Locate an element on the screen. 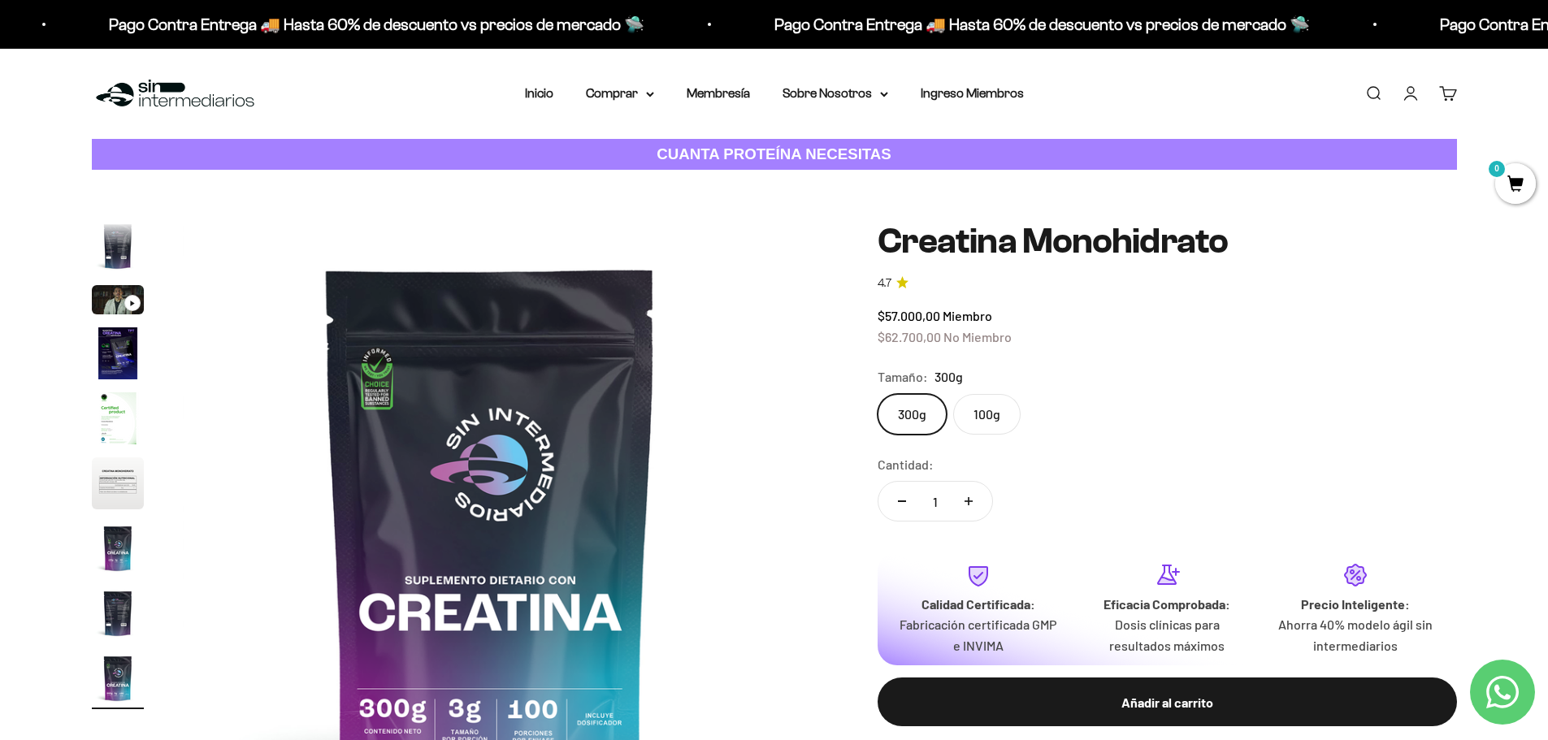 The width and height of the screenshot is (1548, 740). button: Ir al artículo 9 is located at coordinates (118, 681).